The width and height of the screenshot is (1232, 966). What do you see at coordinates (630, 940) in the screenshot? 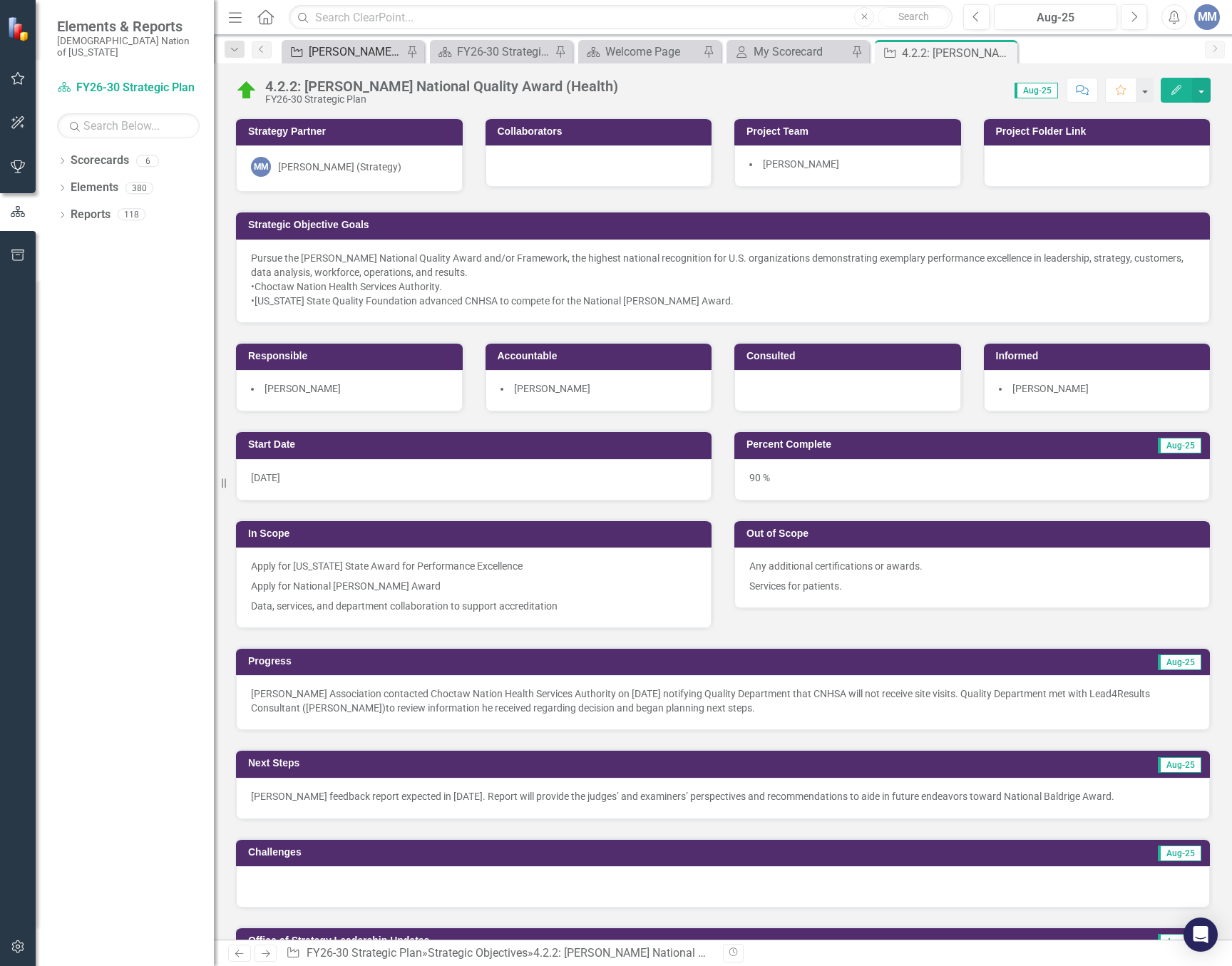
I see `h3: Office of Strategy Leadership Updates` at bounding box center [630, 940].